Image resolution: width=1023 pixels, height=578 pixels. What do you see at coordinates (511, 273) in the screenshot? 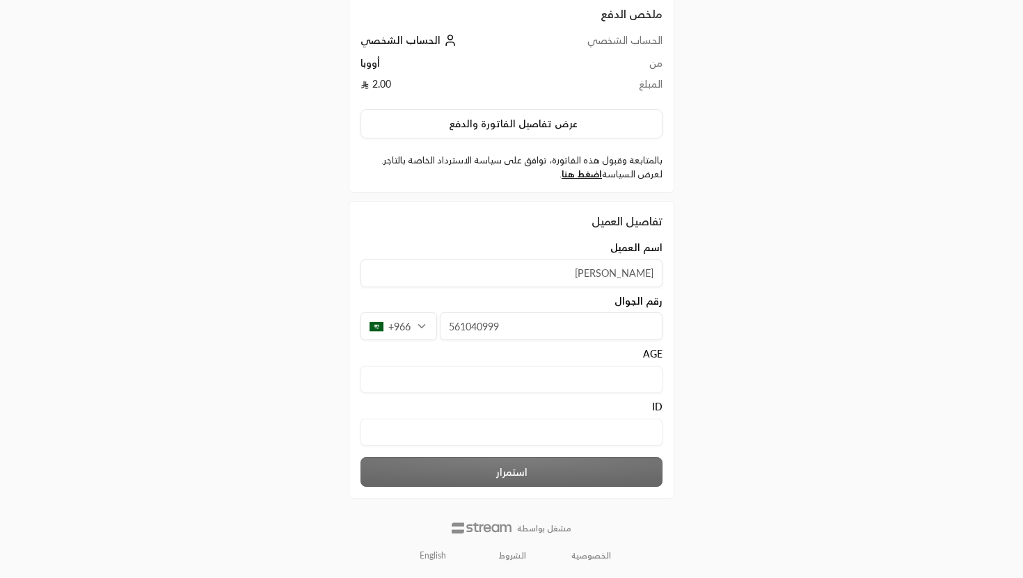
I see `input: اسم العميل` at bounding box center [511, 273].